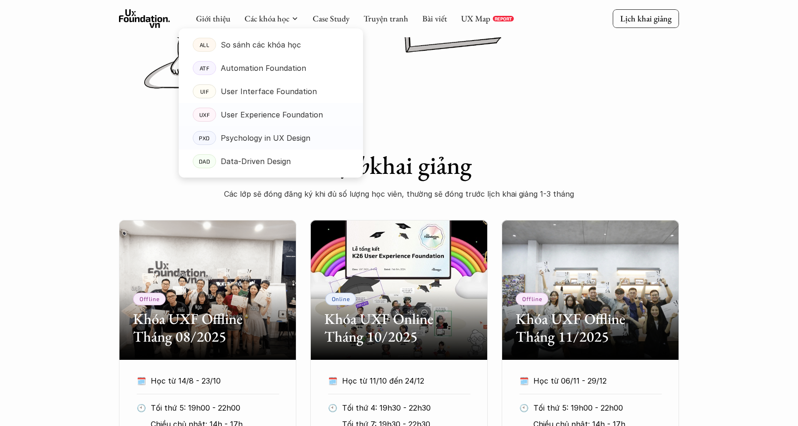 The height and width of the screenshot is (426, 798). Describe the element at coordinates (263, 68) in the screenshot. I see `p: Automation Foundation` at that location.